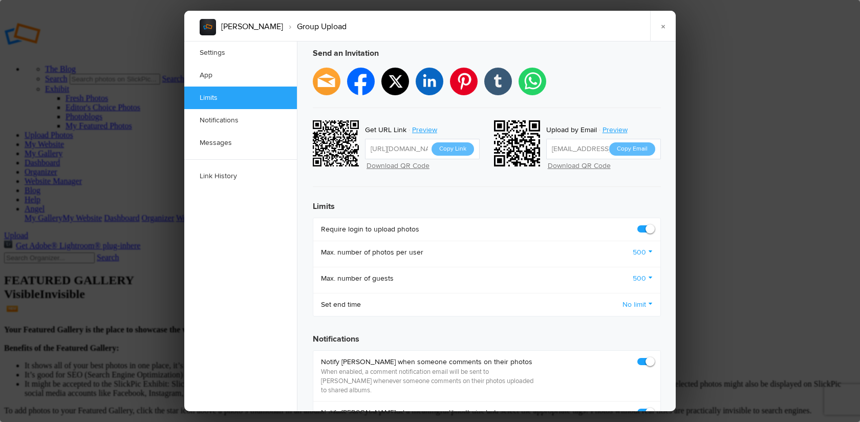 The image size is (860, 422). I want to click on button: Copy Link, so click(453, 149).